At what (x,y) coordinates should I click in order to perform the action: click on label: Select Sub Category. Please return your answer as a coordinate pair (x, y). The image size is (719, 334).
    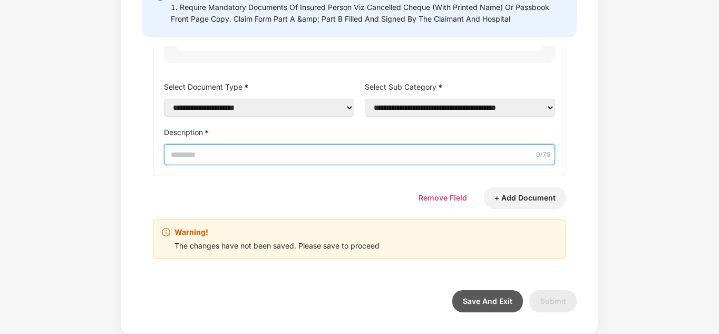
    Looking at the image, I should click on (460, 86).